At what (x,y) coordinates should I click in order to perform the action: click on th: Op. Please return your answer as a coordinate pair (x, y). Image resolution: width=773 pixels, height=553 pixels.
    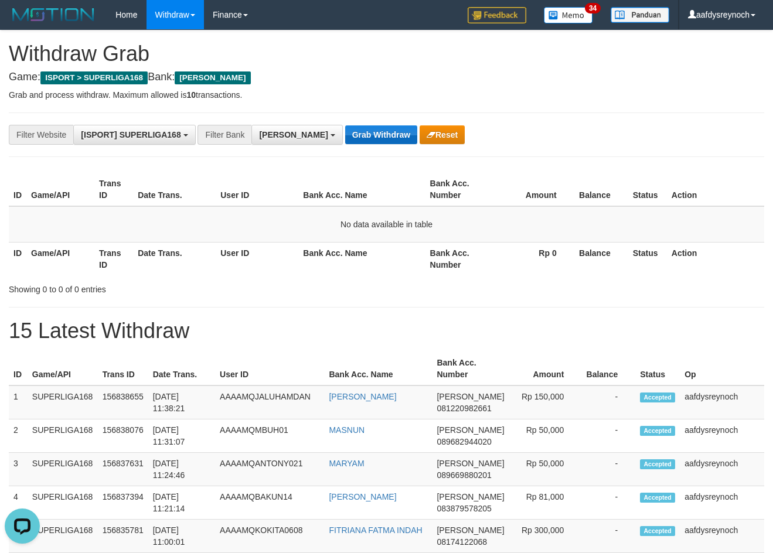
    Looking at the image, I should click on (722, 369).